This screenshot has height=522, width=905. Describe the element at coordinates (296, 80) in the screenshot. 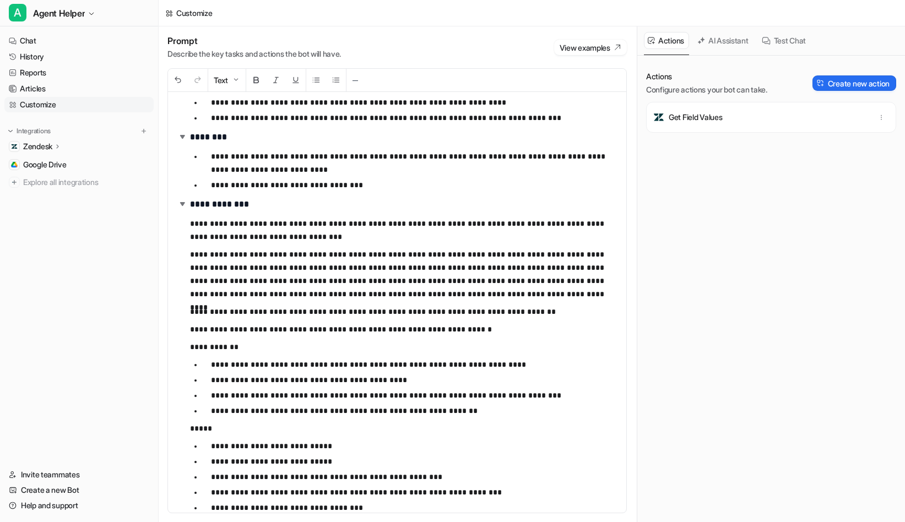

I see `img: Underline` at that location.